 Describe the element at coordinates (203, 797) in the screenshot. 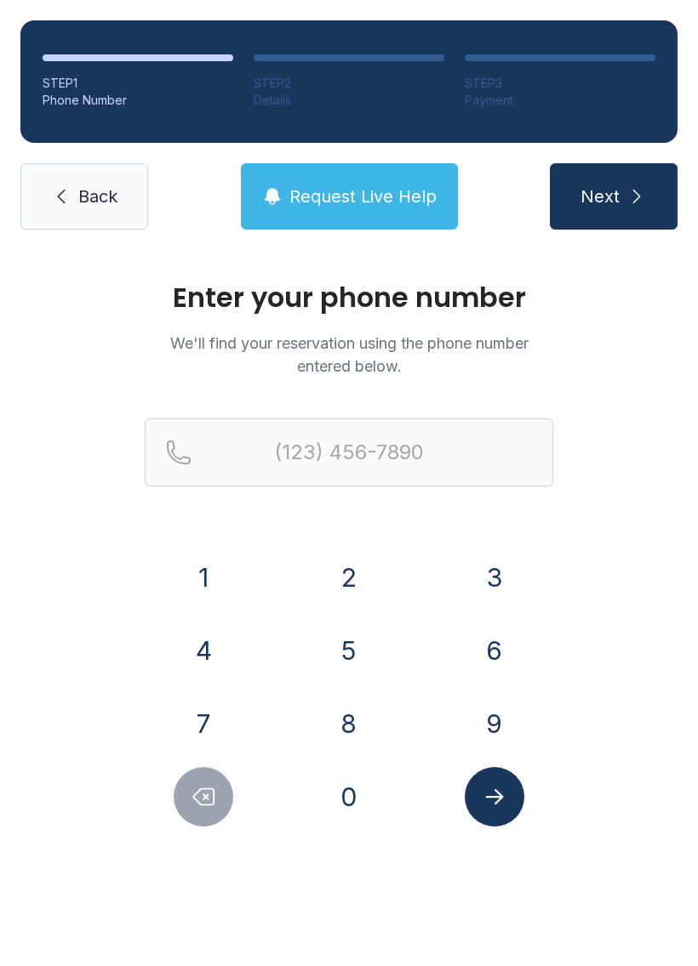

I see `button: Delete number` at that location.